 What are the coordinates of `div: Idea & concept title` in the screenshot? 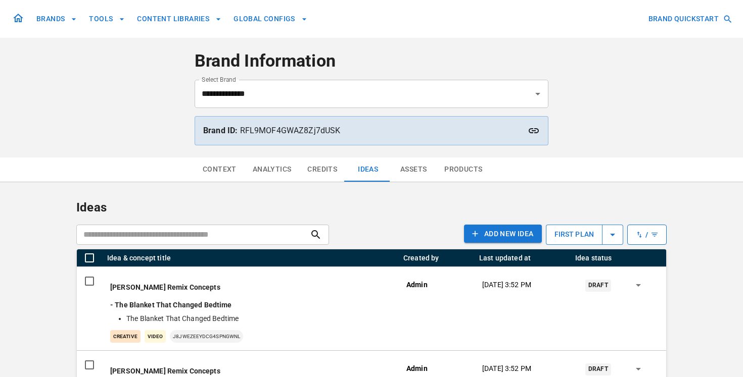 It's located at (139, 258).